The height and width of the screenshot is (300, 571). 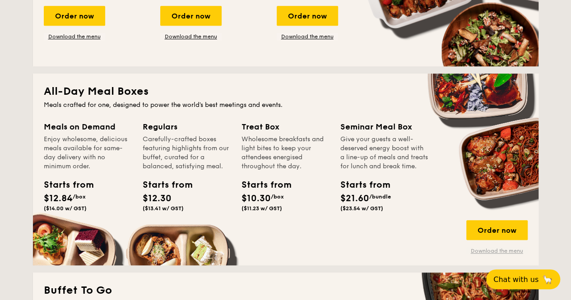 I want to click on h2: All-Day Meal Boxes, so click(x=286, y=92).